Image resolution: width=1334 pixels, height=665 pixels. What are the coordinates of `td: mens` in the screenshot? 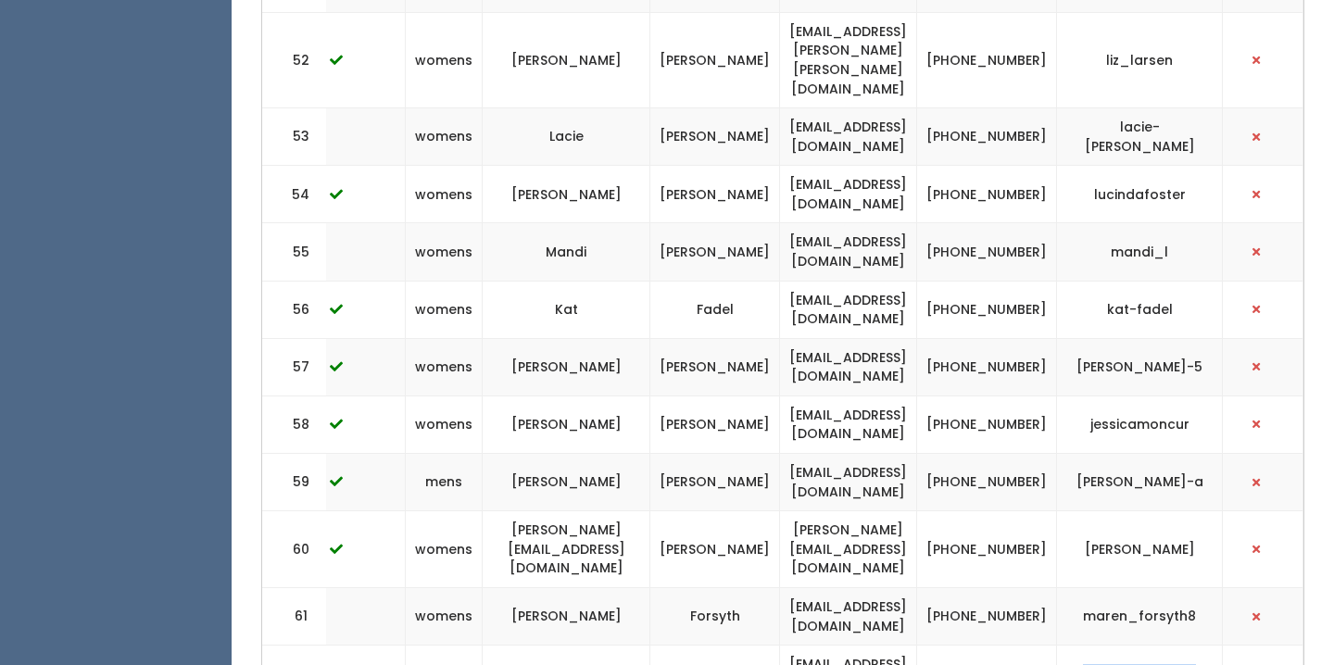 It's located at (444, 483).